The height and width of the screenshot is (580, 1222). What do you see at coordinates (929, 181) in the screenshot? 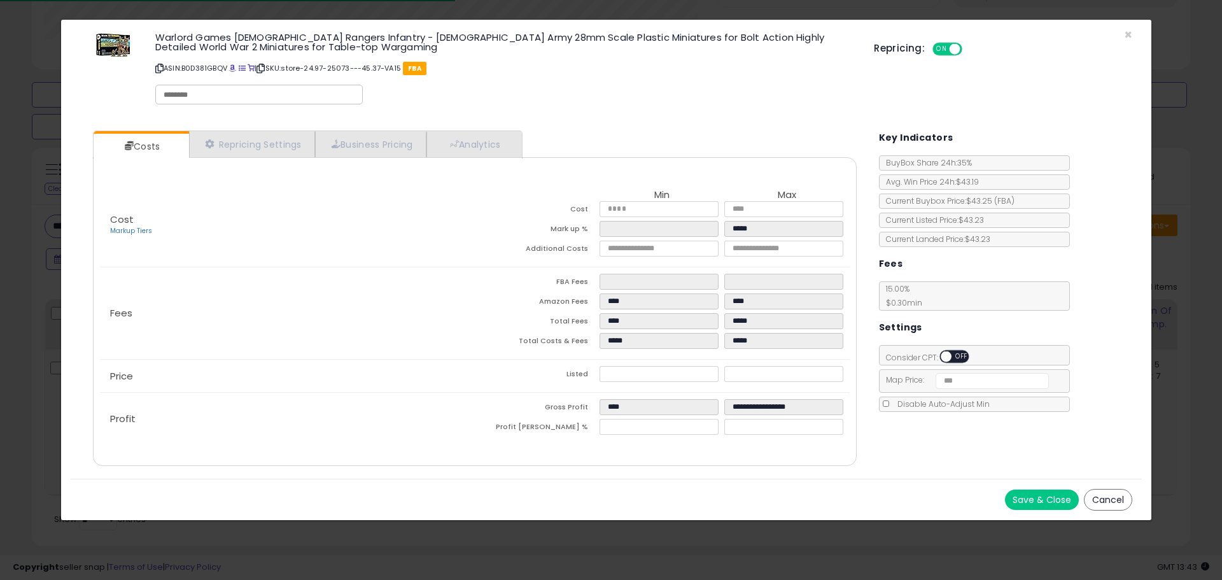
I see `span: Avg. Win Price 24h: $43.19` at bounding box center [929, 181].